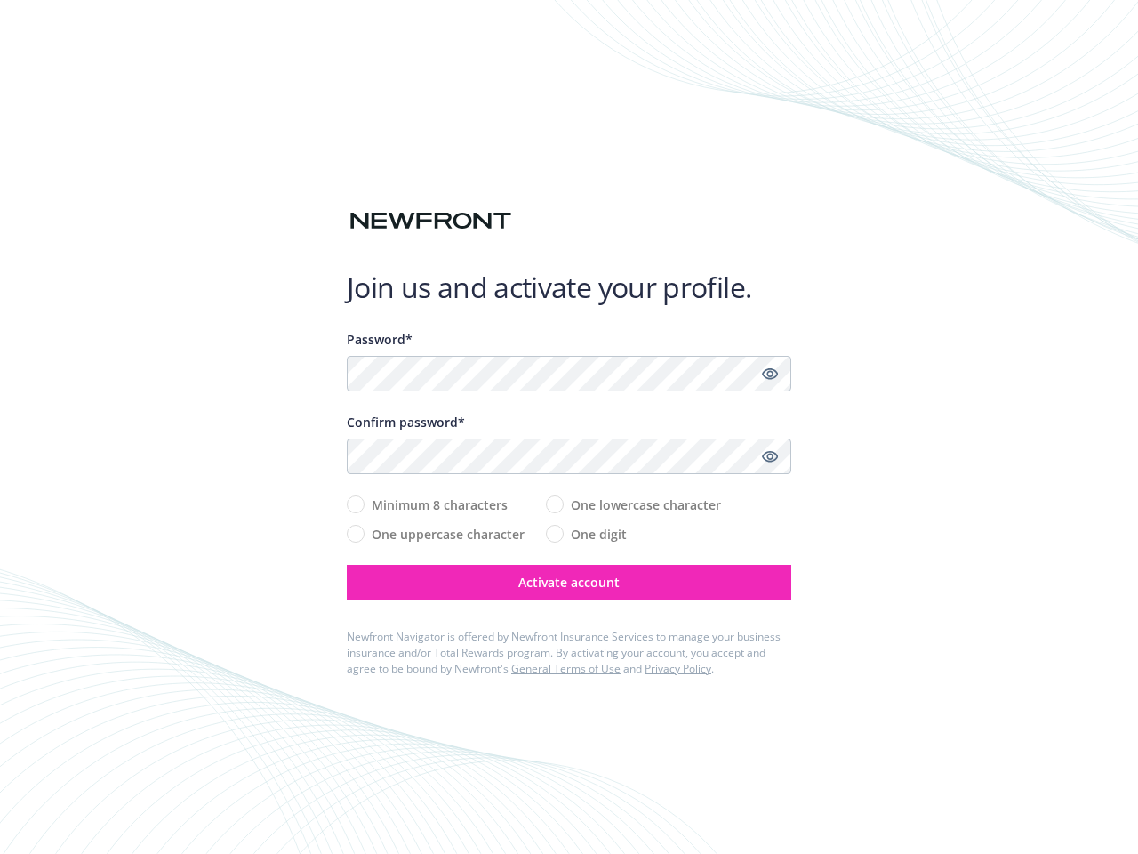 This screenshot has width=1138, height=854. I want to click on span: Activate account, so click(569, 581).